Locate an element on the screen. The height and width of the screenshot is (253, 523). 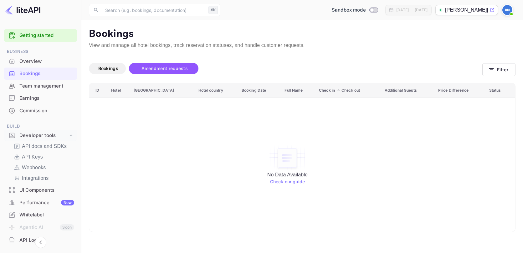
a: API docs and SDKs is located at coordinates (43, 147).